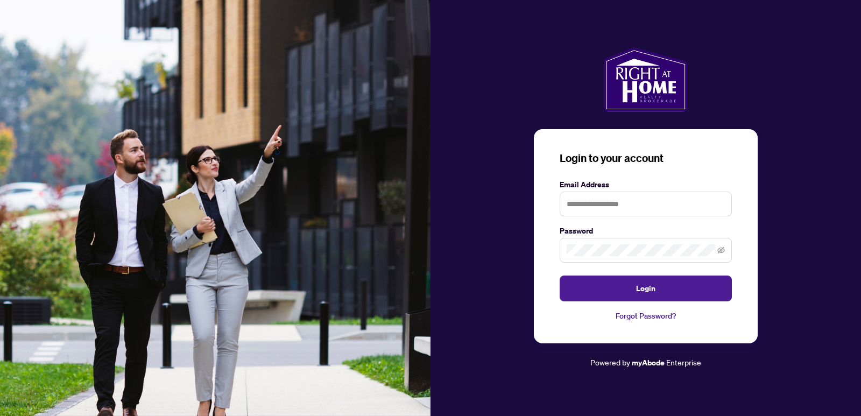 The height and width of the screenshot is (416, 861). Describe the element at coordinates (646, 158) in the screenshot. I see `h3: Login to your account` at that location.